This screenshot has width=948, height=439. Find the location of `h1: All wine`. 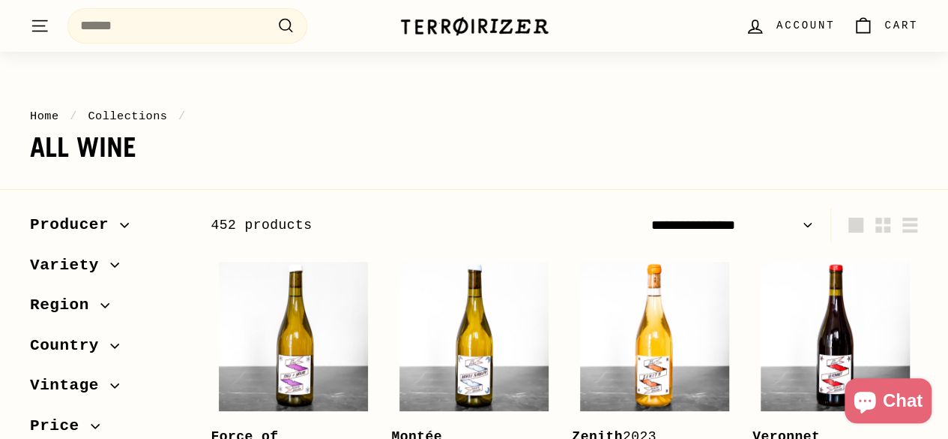

h1: All wine is located at coordinates (474, 148).